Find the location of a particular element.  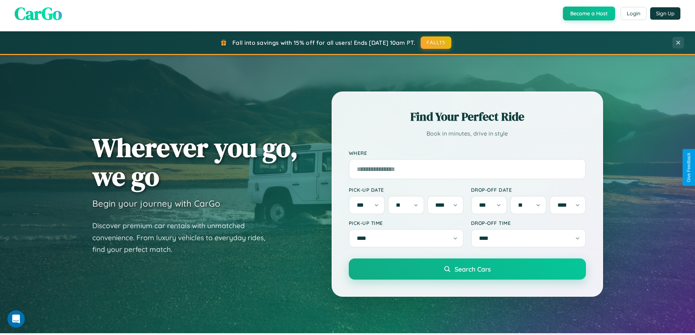

label: Pick-up Time is located at coordinates (406, 223).